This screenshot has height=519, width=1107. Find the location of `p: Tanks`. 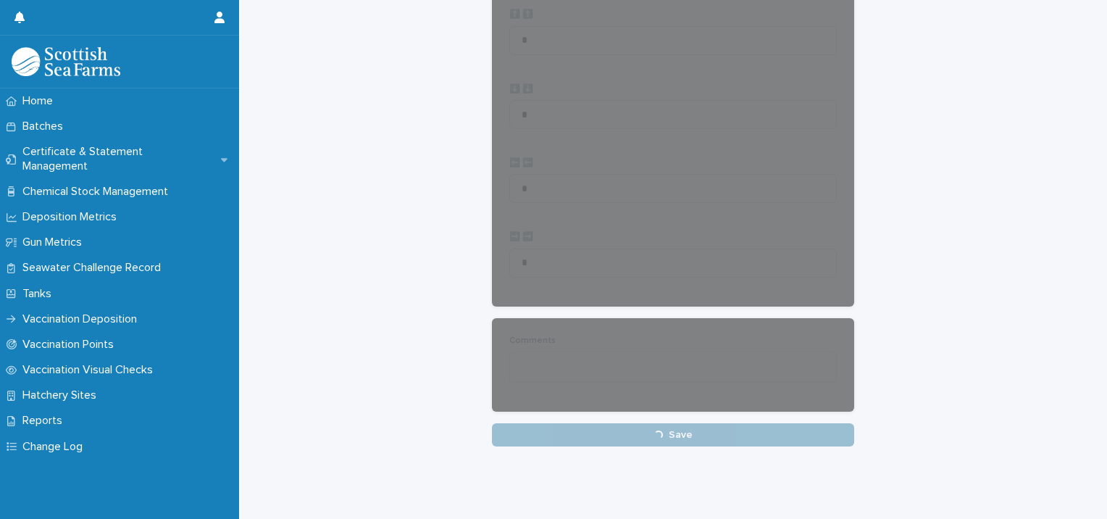

p: Tanks is located at coordinates (40, 293).